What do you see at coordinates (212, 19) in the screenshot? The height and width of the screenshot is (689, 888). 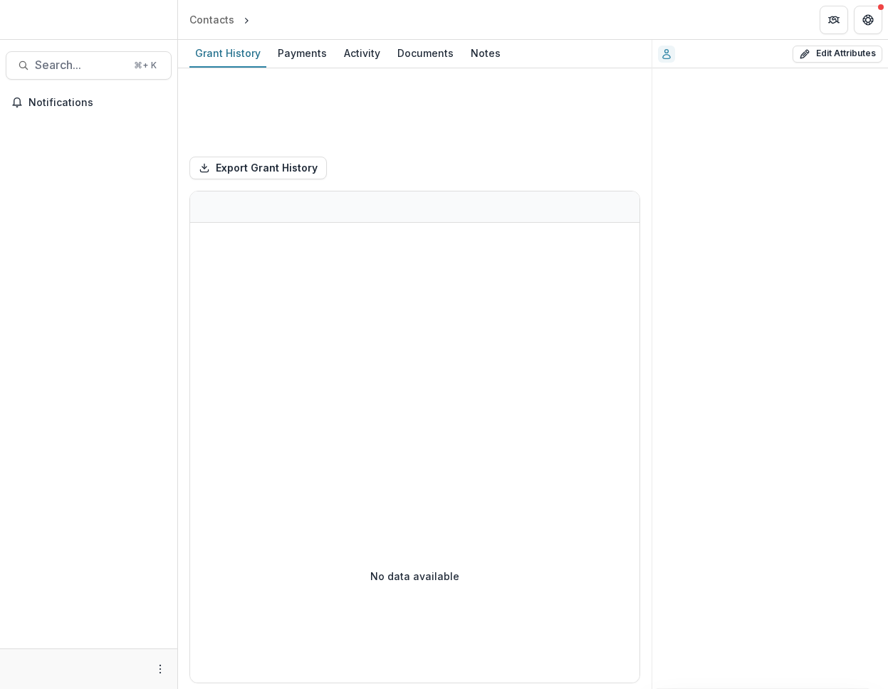 I see `a: Contacts` at bounding box center [212, 19].